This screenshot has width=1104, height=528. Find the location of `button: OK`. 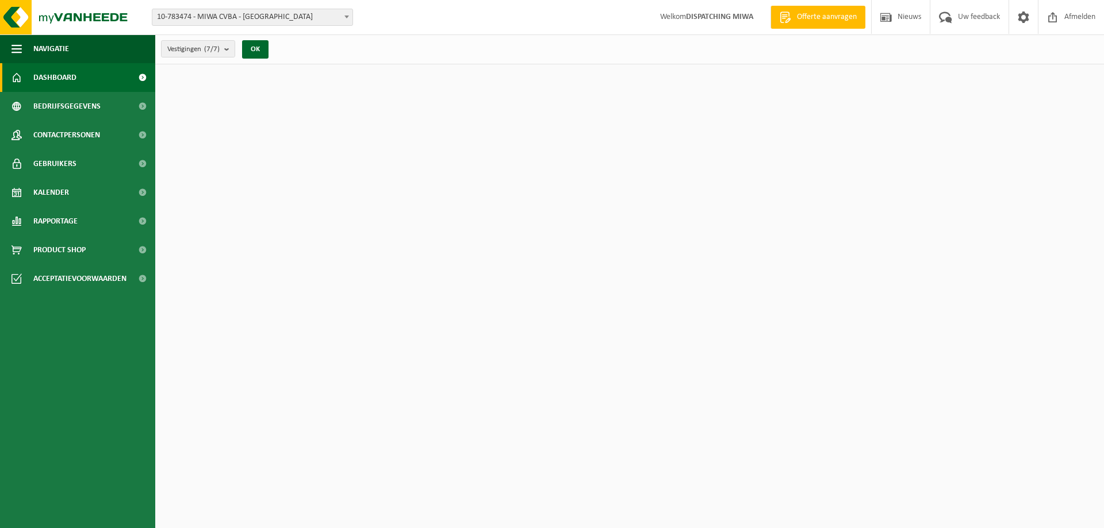

button: OK is located at coordinates (255, 49).